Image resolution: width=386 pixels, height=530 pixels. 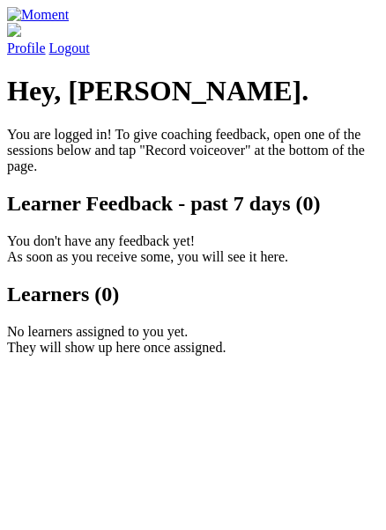 I want to click on p: No learners assigned to you yet. They will show up here once assigned., so click(x=193, y=340).